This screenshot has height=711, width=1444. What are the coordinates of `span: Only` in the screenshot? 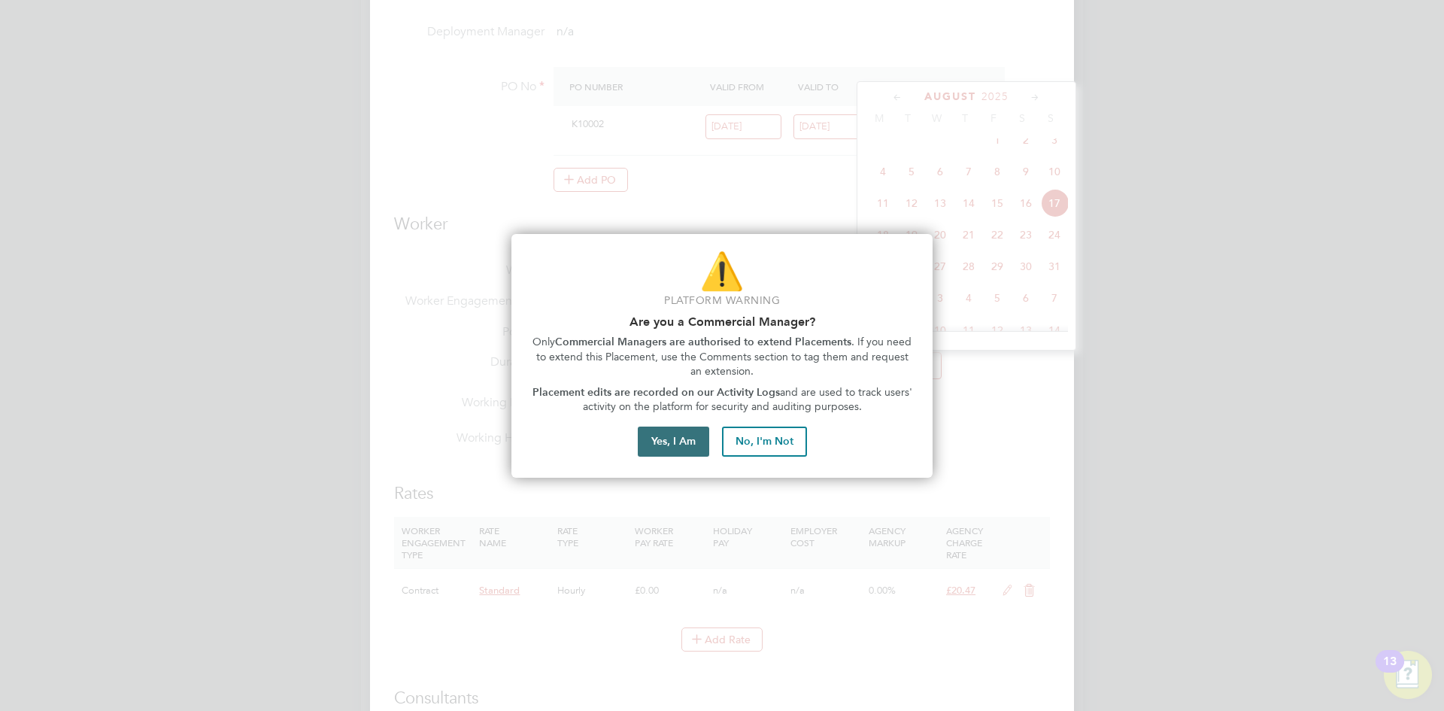 It's located at (544, 341).